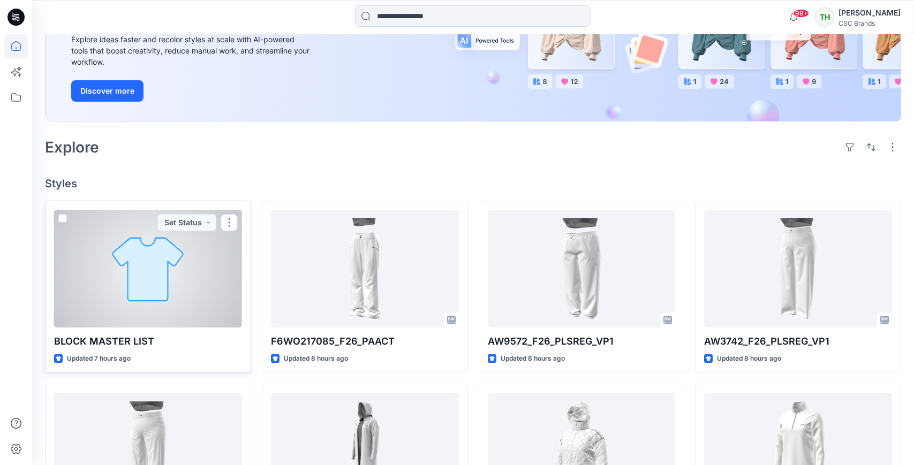  Describe the element at coordinates (473, 184) in the screenshot. I see `h4: Styles` at that location.